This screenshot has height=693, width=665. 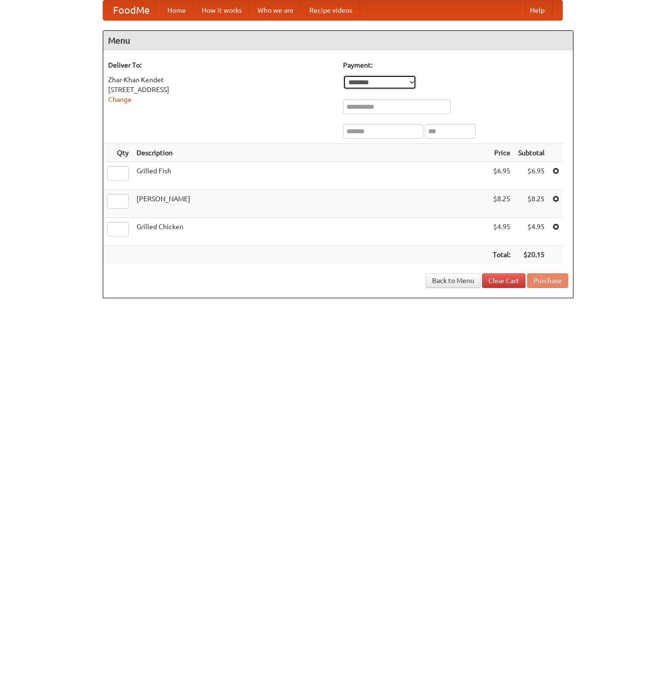 I want to click on button: Purchase, so click(x=548, y=281).